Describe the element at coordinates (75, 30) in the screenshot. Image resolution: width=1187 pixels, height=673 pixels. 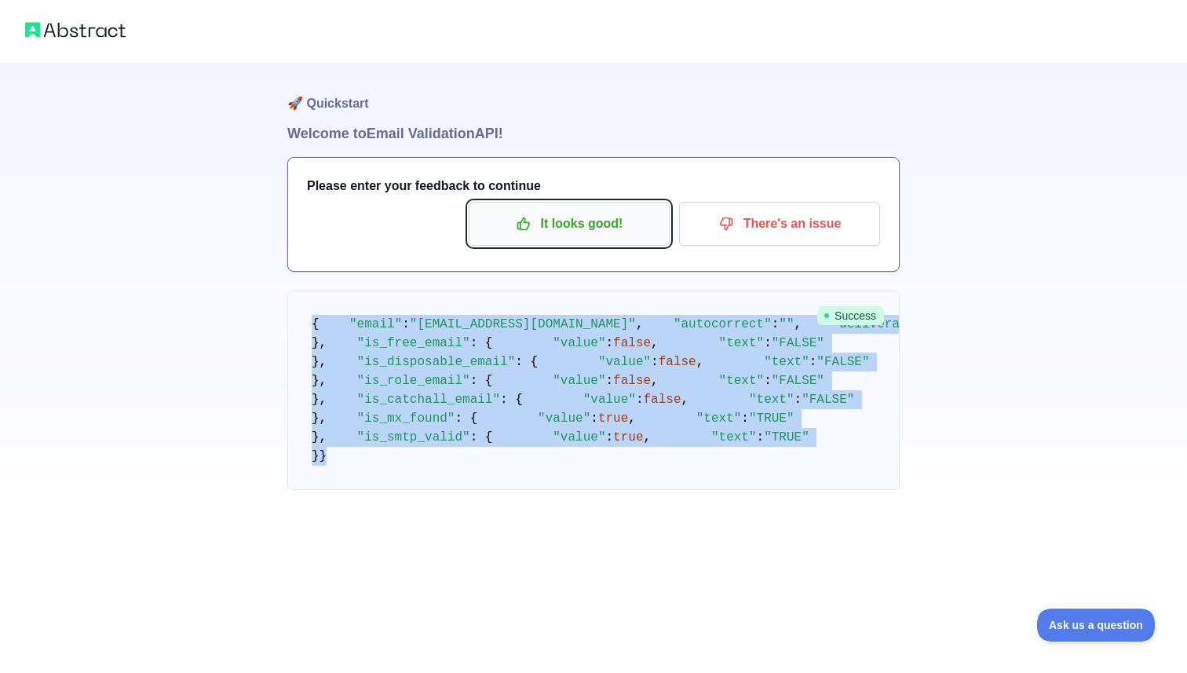
I see `img: Abstract logo` at that location.